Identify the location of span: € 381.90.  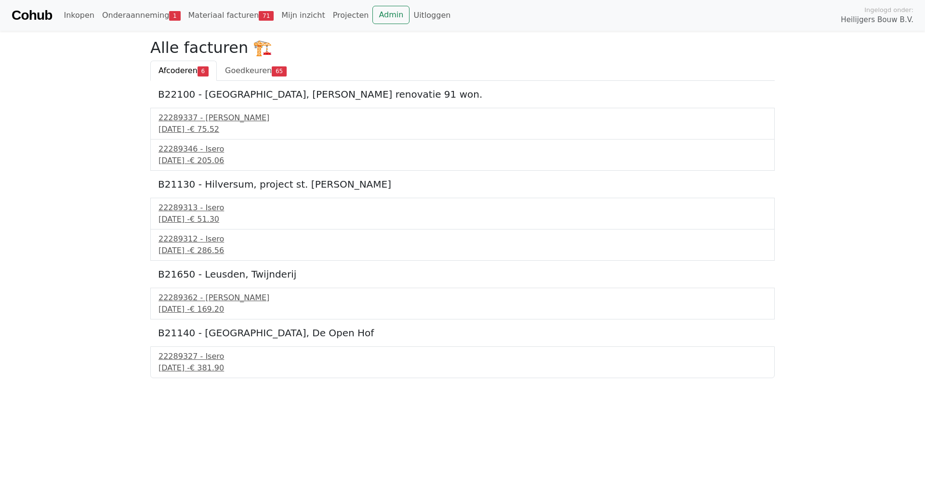
(207, 368).